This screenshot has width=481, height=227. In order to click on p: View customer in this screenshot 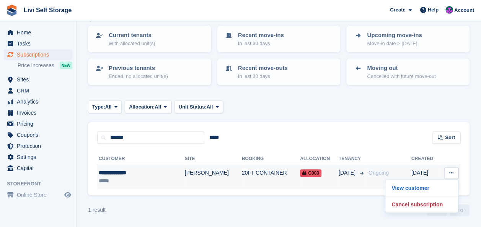, I will do `click(422, 188)`.